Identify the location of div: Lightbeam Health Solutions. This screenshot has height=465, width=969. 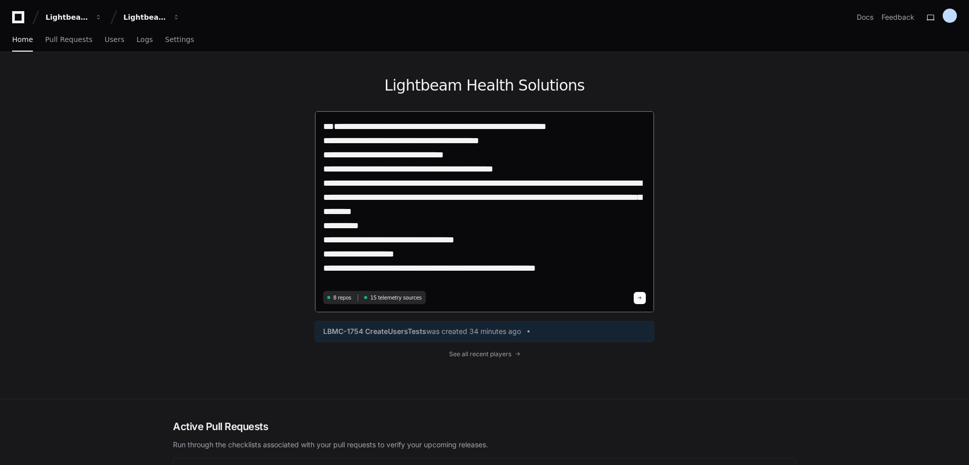
(145, 17).